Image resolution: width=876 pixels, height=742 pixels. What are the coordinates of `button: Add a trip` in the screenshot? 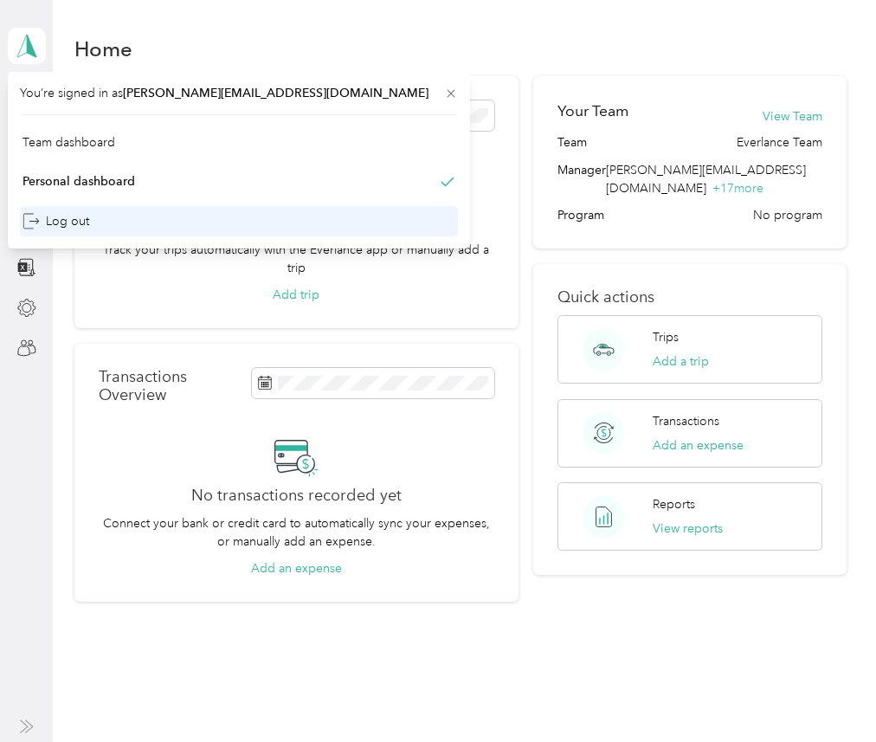 It's located at (680, 361).